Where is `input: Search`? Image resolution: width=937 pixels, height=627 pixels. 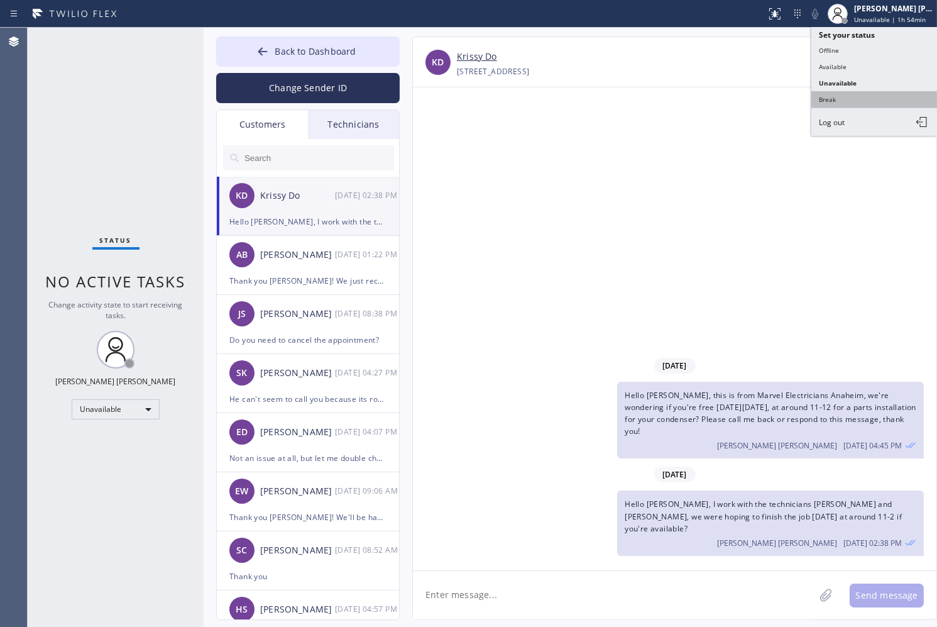
input: Search is located at coordinates (319, 158).